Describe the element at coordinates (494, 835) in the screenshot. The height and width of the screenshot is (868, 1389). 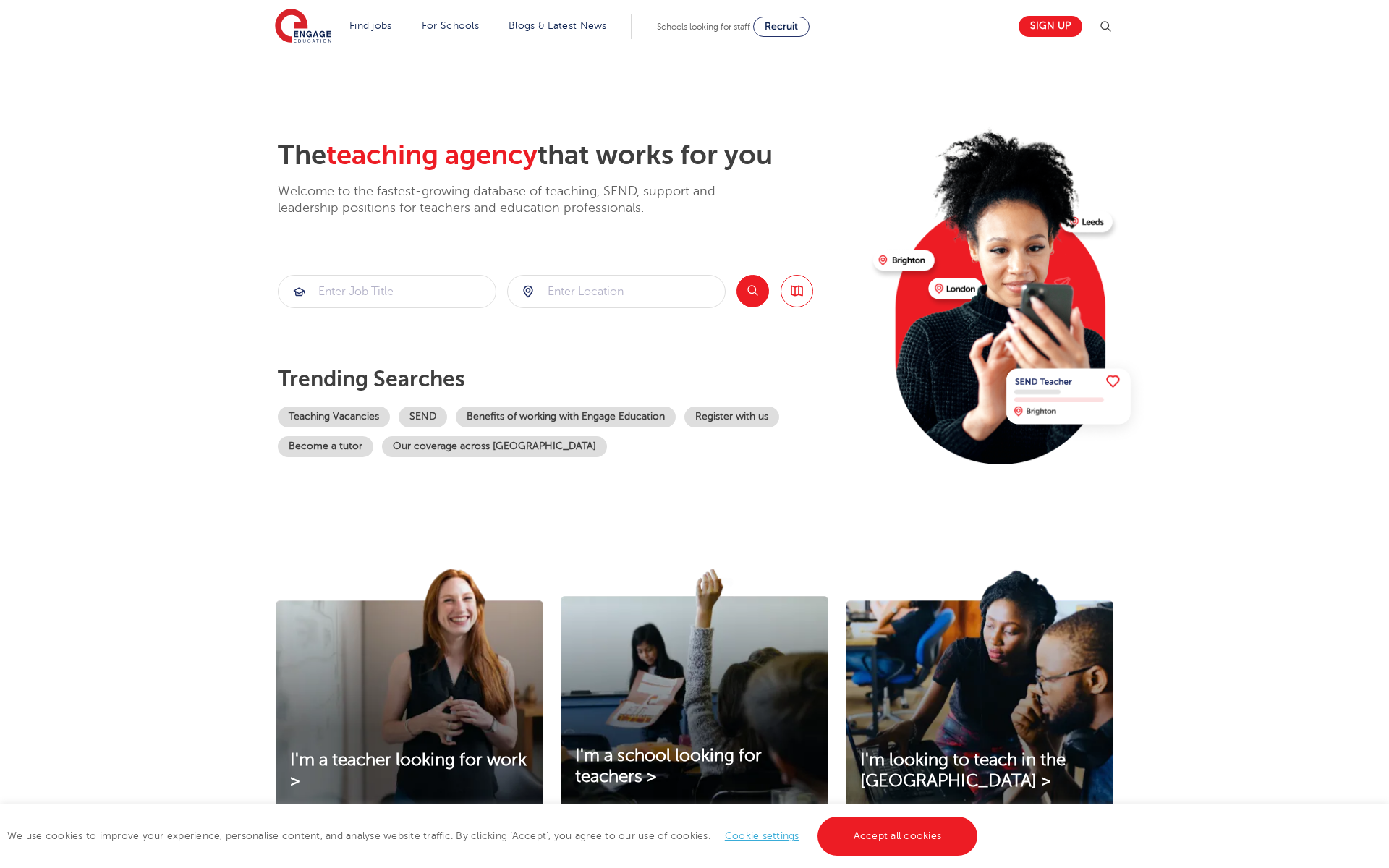
I see `span: We use cookies to improve your experience, personalise content, and analyse website traffic. By c...` at that location.